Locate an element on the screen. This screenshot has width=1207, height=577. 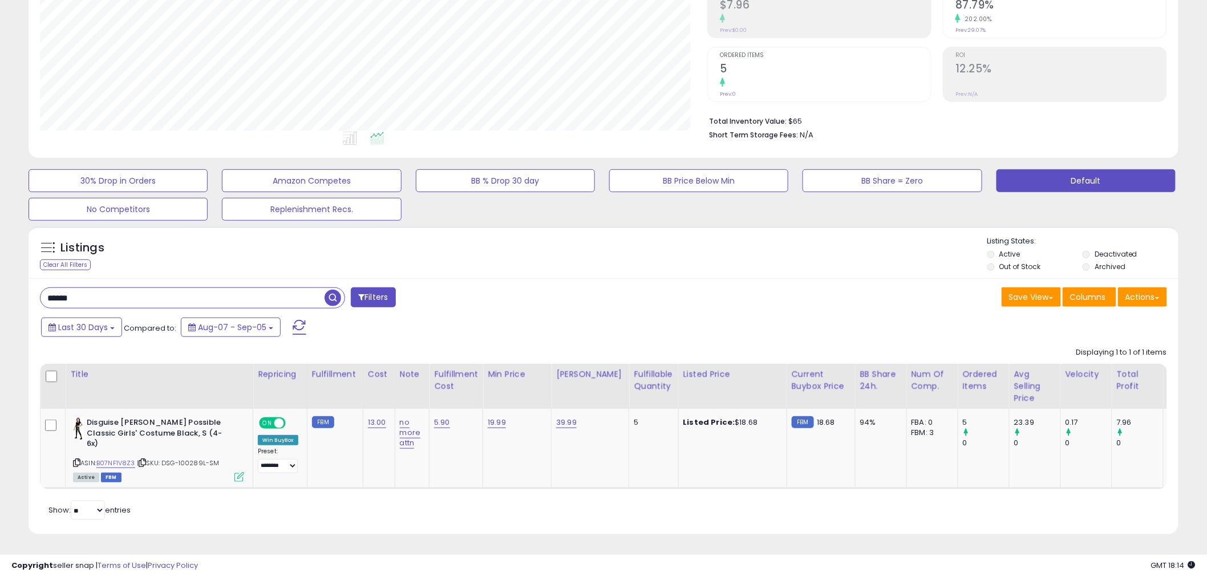
div: Fulfillment is located at coordinates (335, 374).